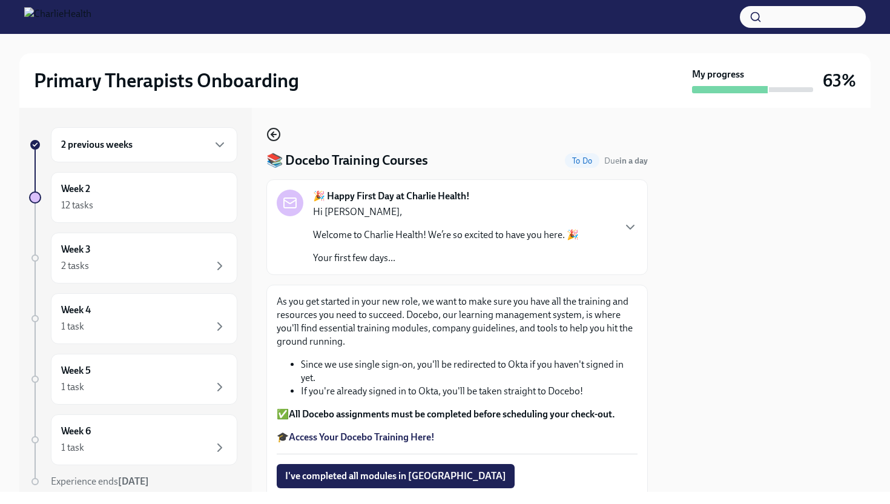 The height and width of the screenshot is (504, 890). Describe the element at coordinates (347, 160) in the screenshot. I see `h4: 📚 Docebo Training Courses` at that location.